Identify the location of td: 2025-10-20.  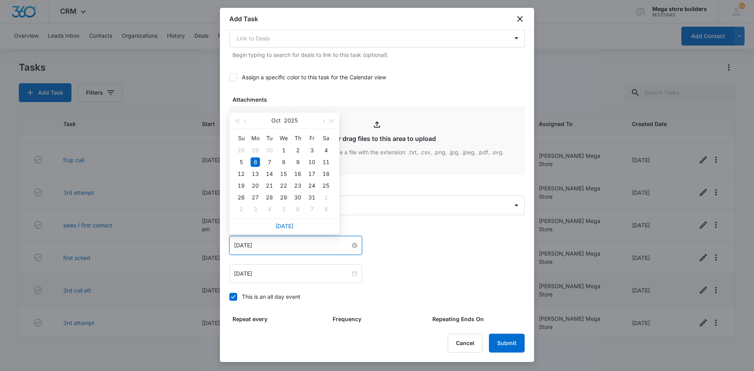
(255, 186).